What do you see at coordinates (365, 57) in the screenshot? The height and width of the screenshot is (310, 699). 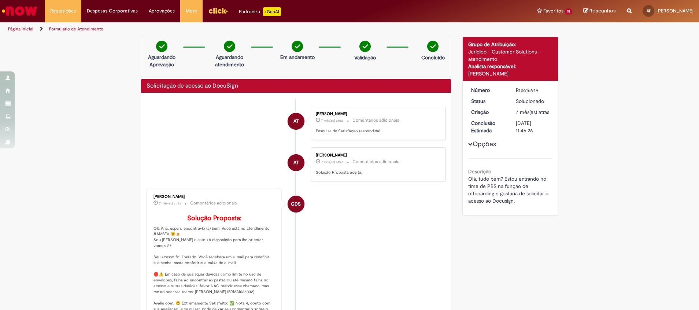 I see `p: Validação` at bounding box center [365, 57].